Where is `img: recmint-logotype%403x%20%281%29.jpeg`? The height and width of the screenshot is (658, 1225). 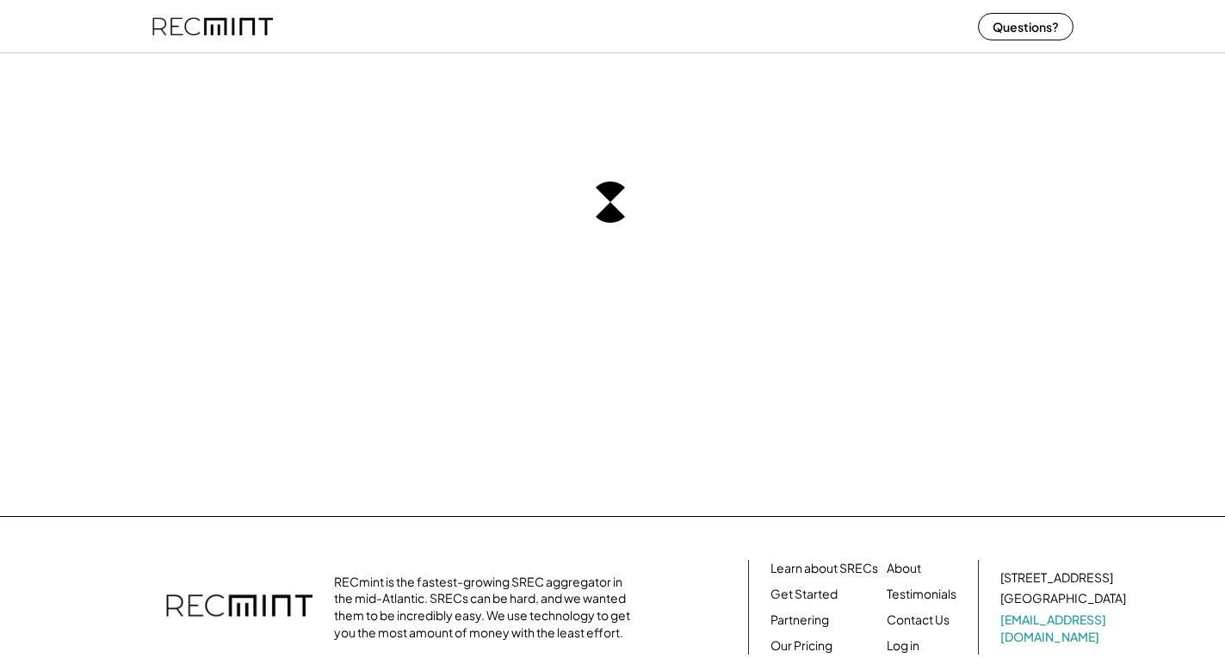
img: recmint-logotype%403x%20%281%29.jpeg is located at coordinates (213, 26).